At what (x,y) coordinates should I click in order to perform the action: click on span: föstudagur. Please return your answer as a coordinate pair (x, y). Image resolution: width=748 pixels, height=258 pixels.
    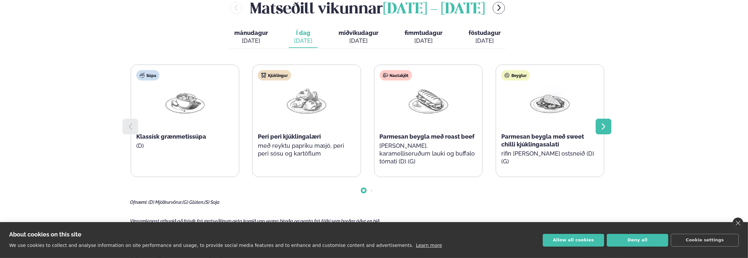
    Looking at the image, I should click on (484, 33).